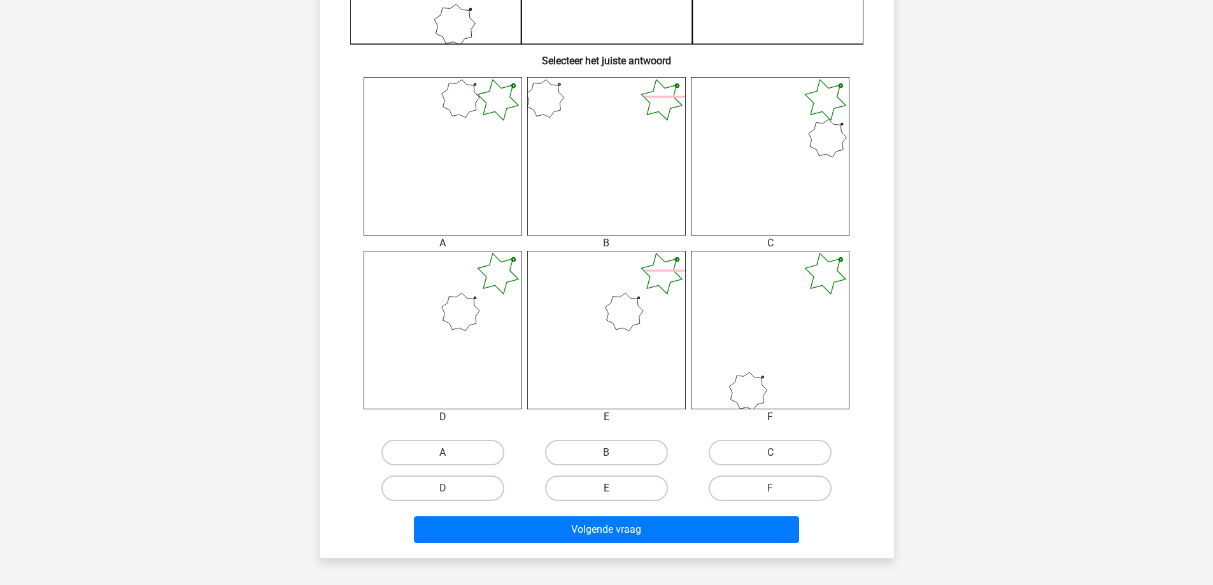 The width and height of the screenshot is (1213, 585). Describe the element at coordinates (606, 453) in the screenshot. I see `label: B` at that location.